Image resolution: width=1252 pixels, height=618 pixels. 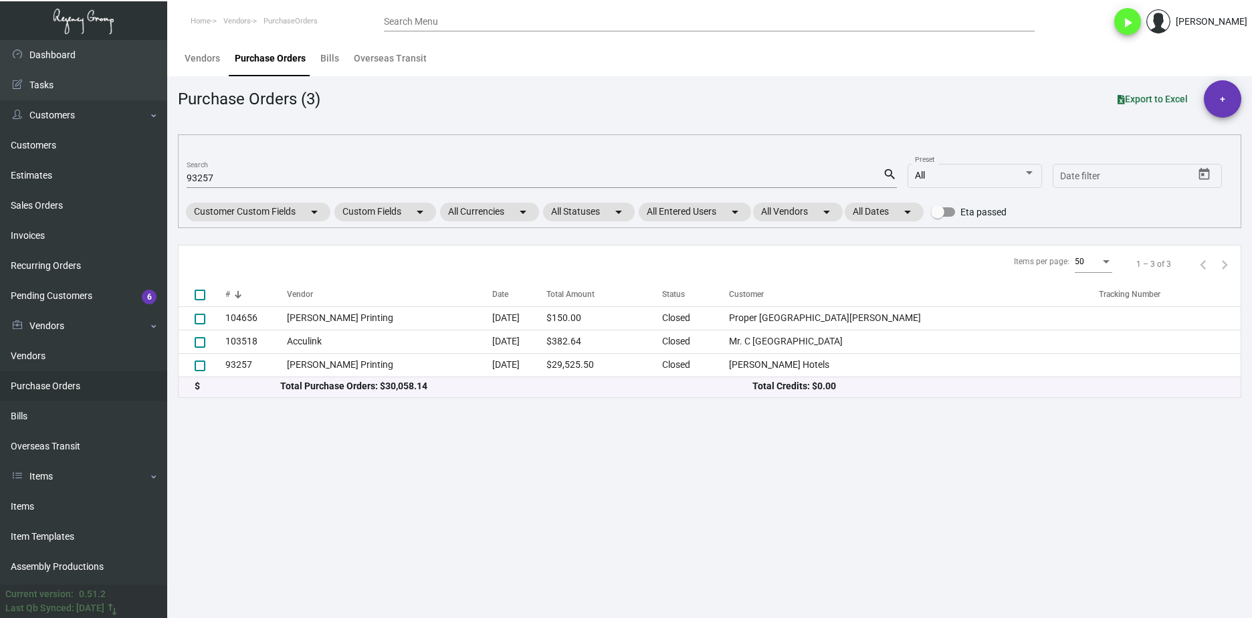 I want to click on mat-chip: All Currencies, so click(x=490, y=212).